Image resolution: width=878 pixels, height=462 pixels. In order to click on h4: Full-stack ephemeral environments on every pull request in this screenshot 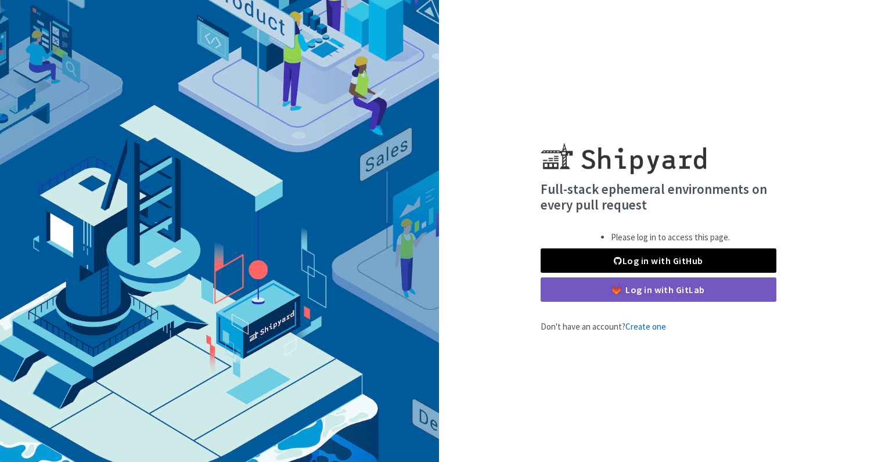, I will do `click(658, 197)`.